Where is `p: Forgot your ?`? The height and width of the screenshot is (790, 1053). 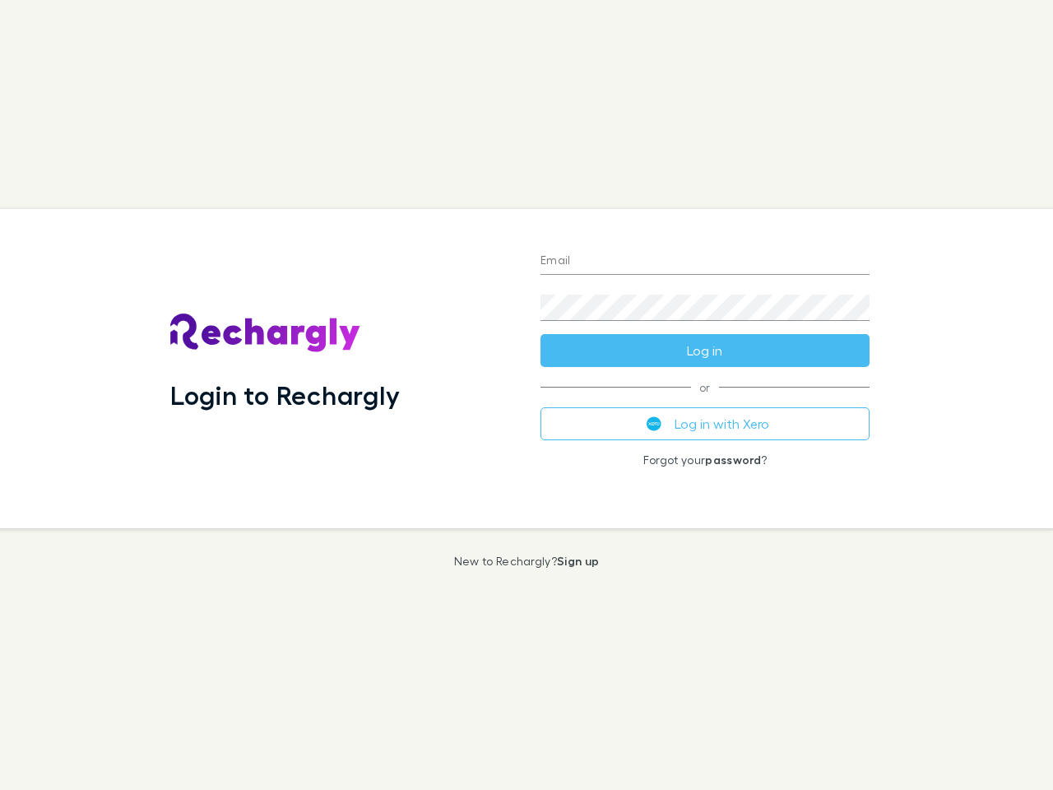 p: Forgot your ? is located at coordinates (705, 460).